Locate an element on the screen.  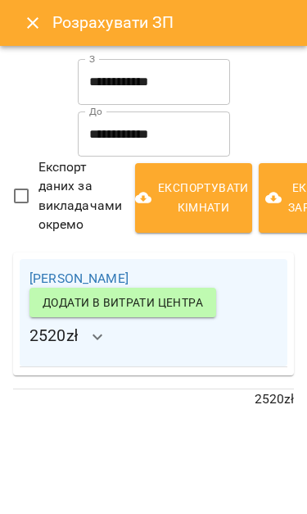
span: Додати в витрати центра is located at coordinates (123, 302).